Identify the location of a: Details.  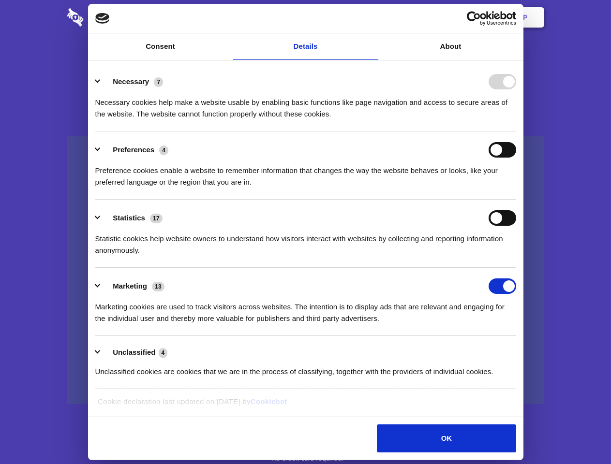
(306, 46).